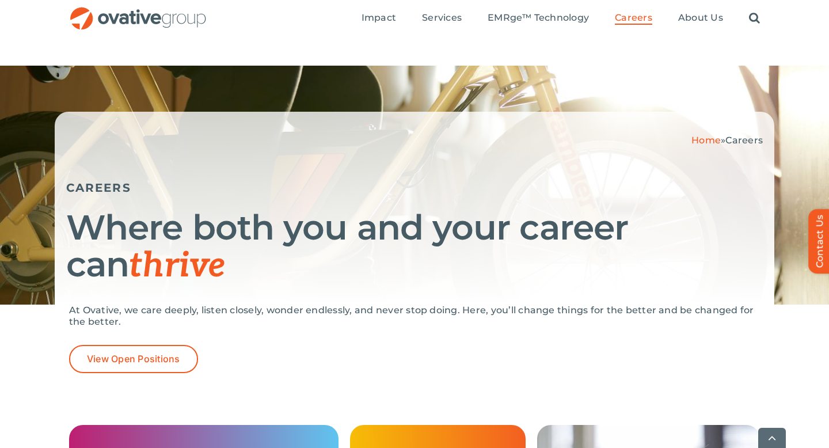  Describe the element at coordinates (538, 18) in the screenshot. I see `span: EMRge™ Technology` at that location.